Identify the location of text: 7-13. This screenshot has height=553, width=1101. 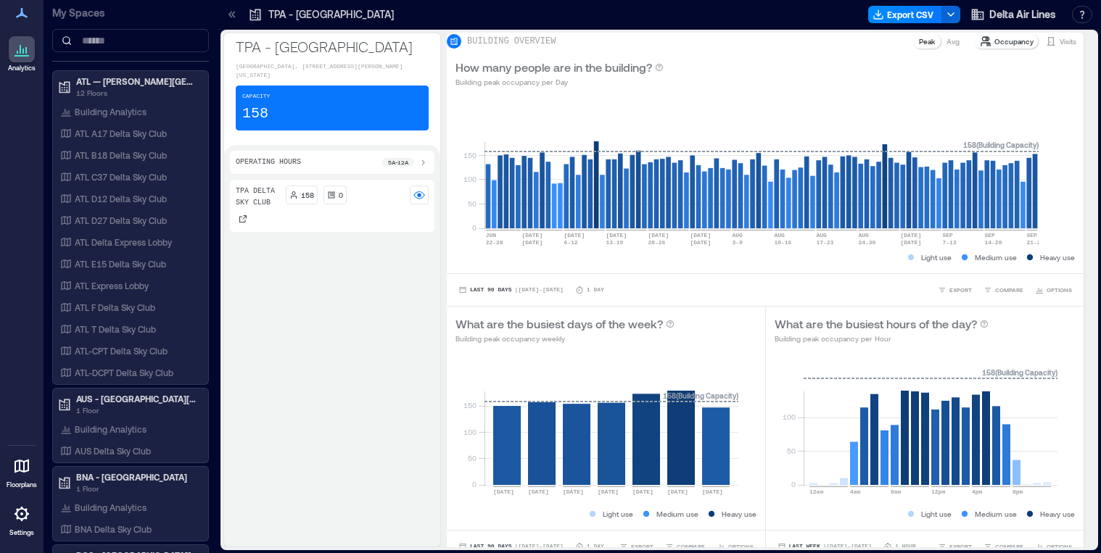
(949, 242).